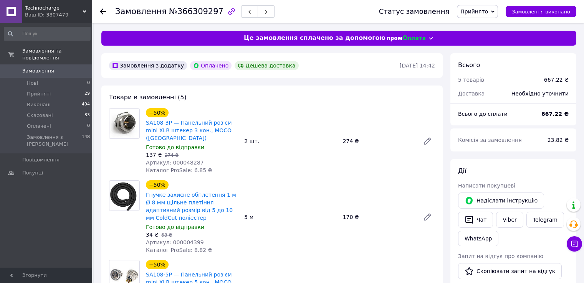 Image resolution: width=584 pixels, height=283 pixels. Describe the element at coordinates (540, 94) in the screenshot. I see `div: Необхідно уточнити` at that location.